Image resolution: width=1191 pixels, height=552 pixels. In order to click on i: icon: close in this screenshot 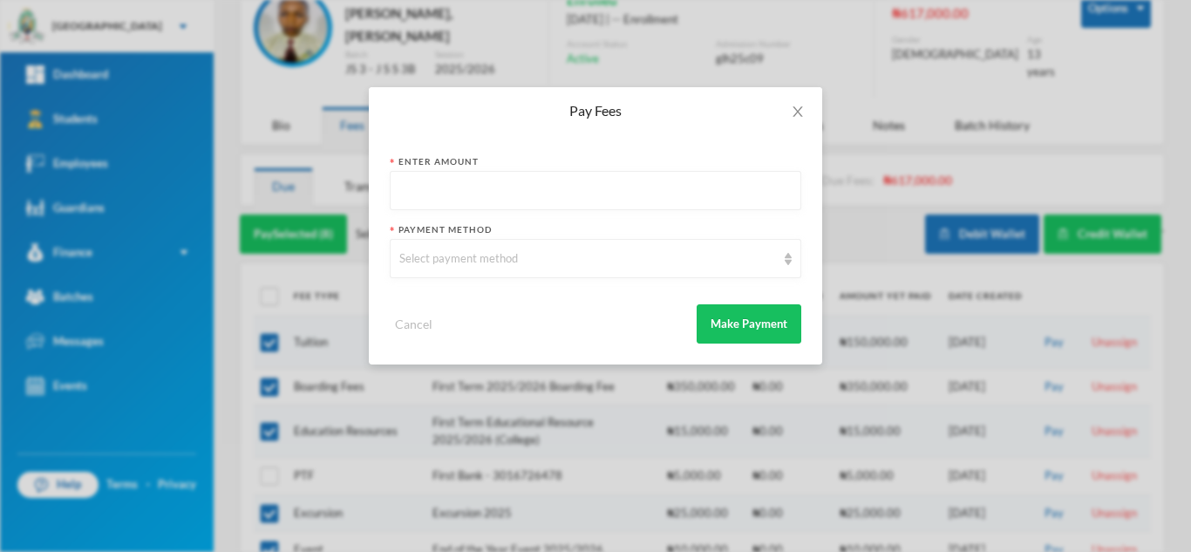, I will do `click(798, 112)`.